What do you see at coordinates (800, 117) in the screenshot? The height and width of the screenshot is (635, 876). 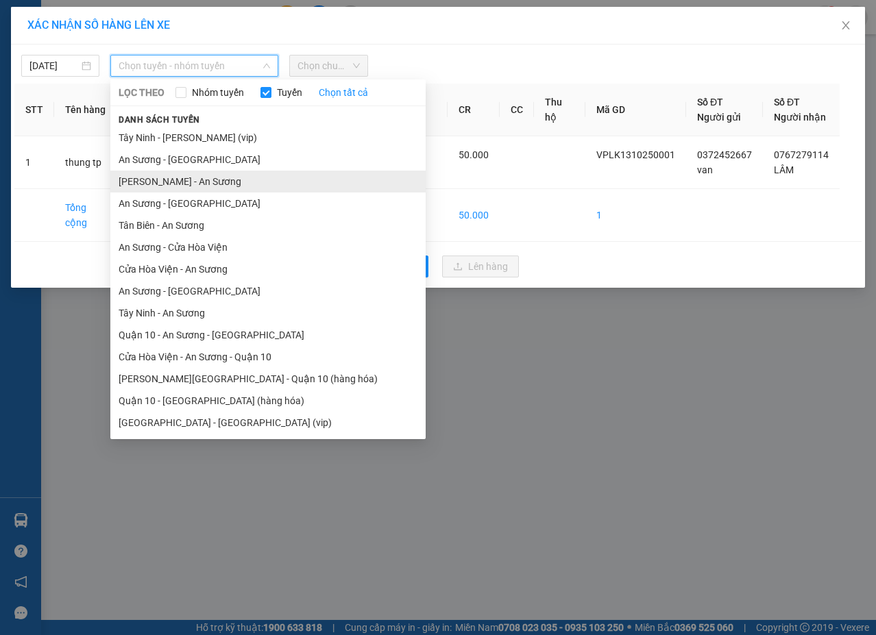 I see `span: Người nhận` at bounding box center [800, 117].